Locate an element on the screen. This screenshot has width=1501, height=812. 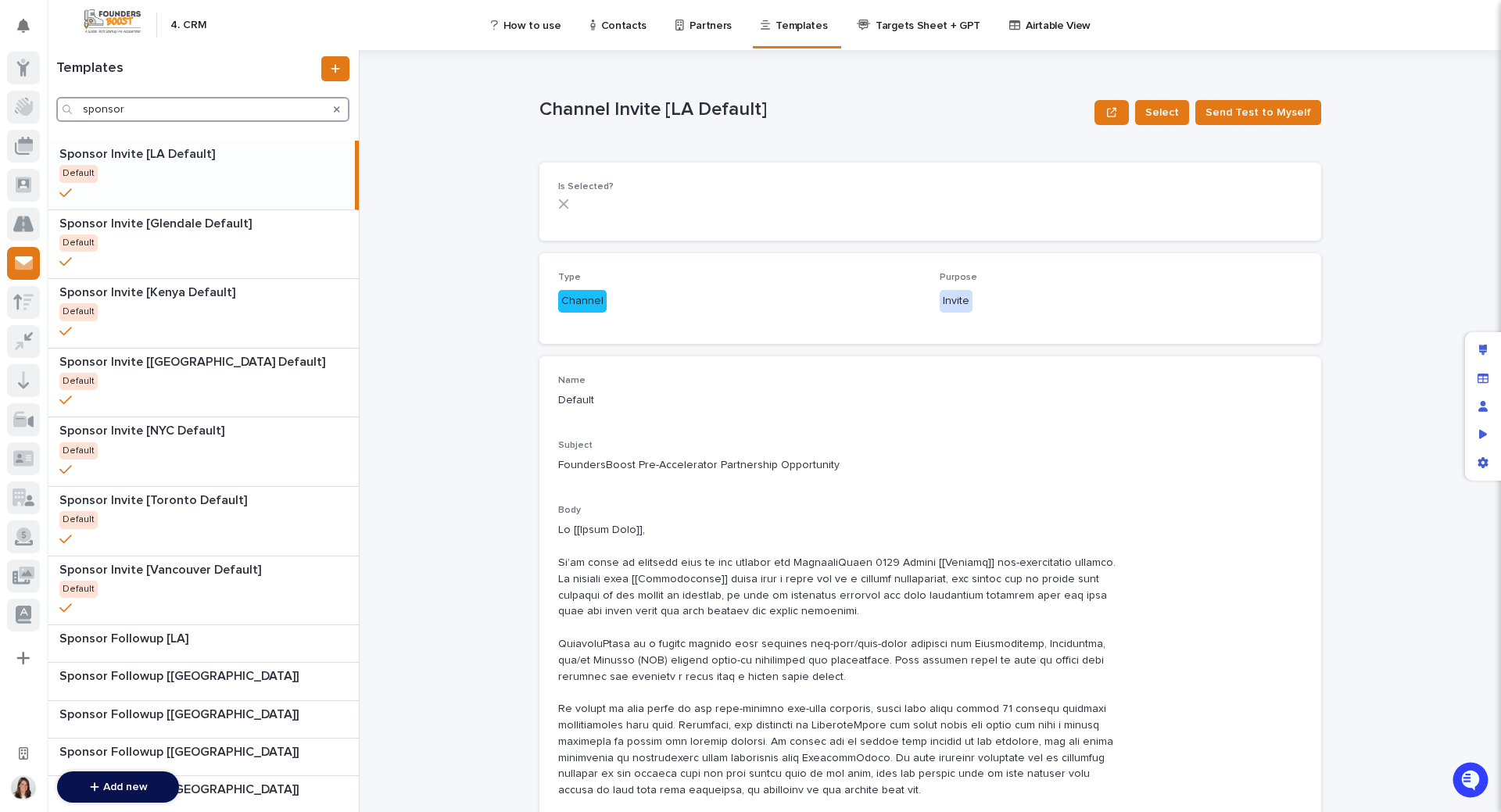
p: Channel Invite [LA Default] is located at coordinates (814, 109).